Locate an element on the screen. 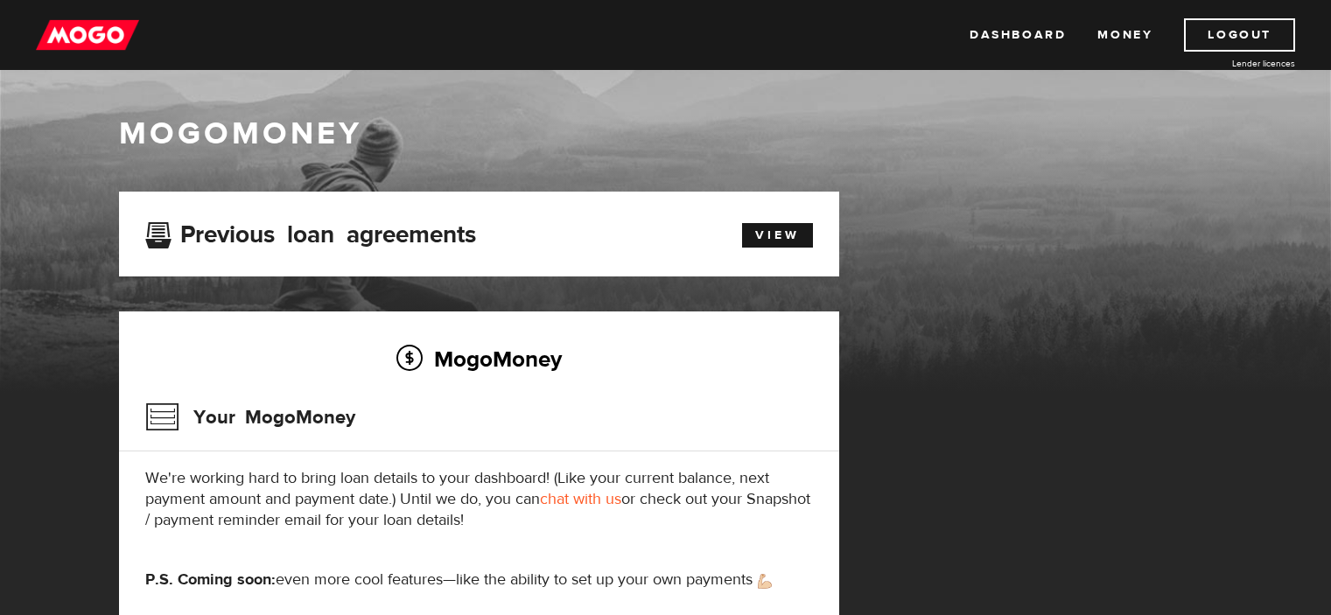  p: We're working hard to bring loan details to your dashboard! (Like your current balance, next paym... is located at coordinates (479, 500).